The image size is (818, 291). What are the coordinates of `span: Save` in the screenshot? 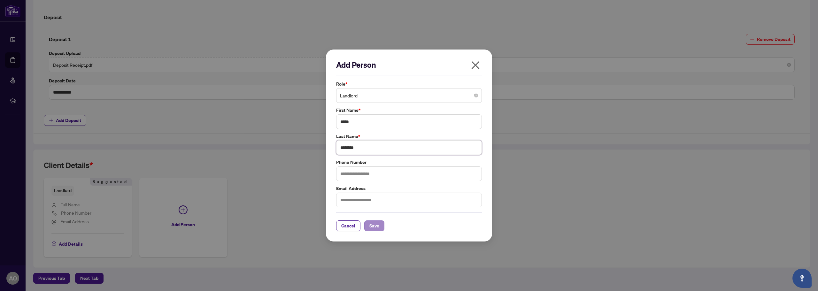 It's located at (374, 226).